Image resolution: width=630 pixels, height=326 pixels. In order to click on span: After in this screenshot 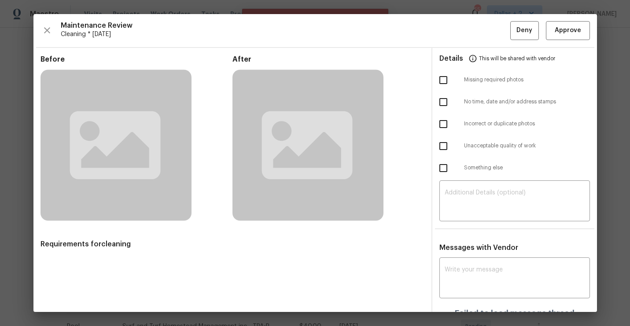, I will do `click(328, 59)`.